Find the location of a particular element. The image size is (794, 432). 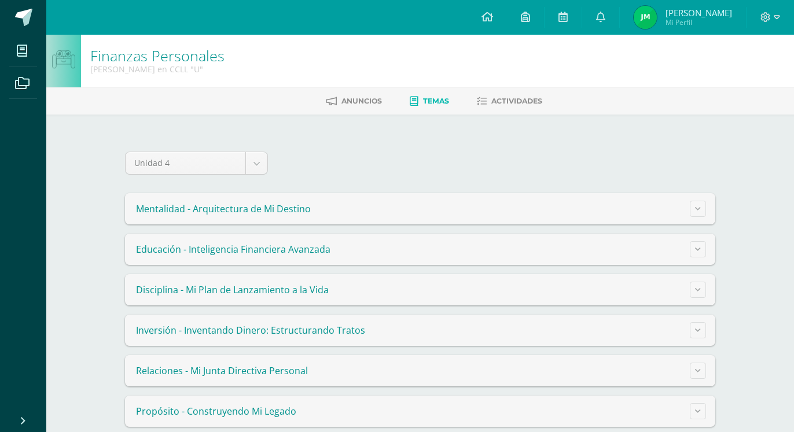

span: Temas is located at coordinates (436, 101).